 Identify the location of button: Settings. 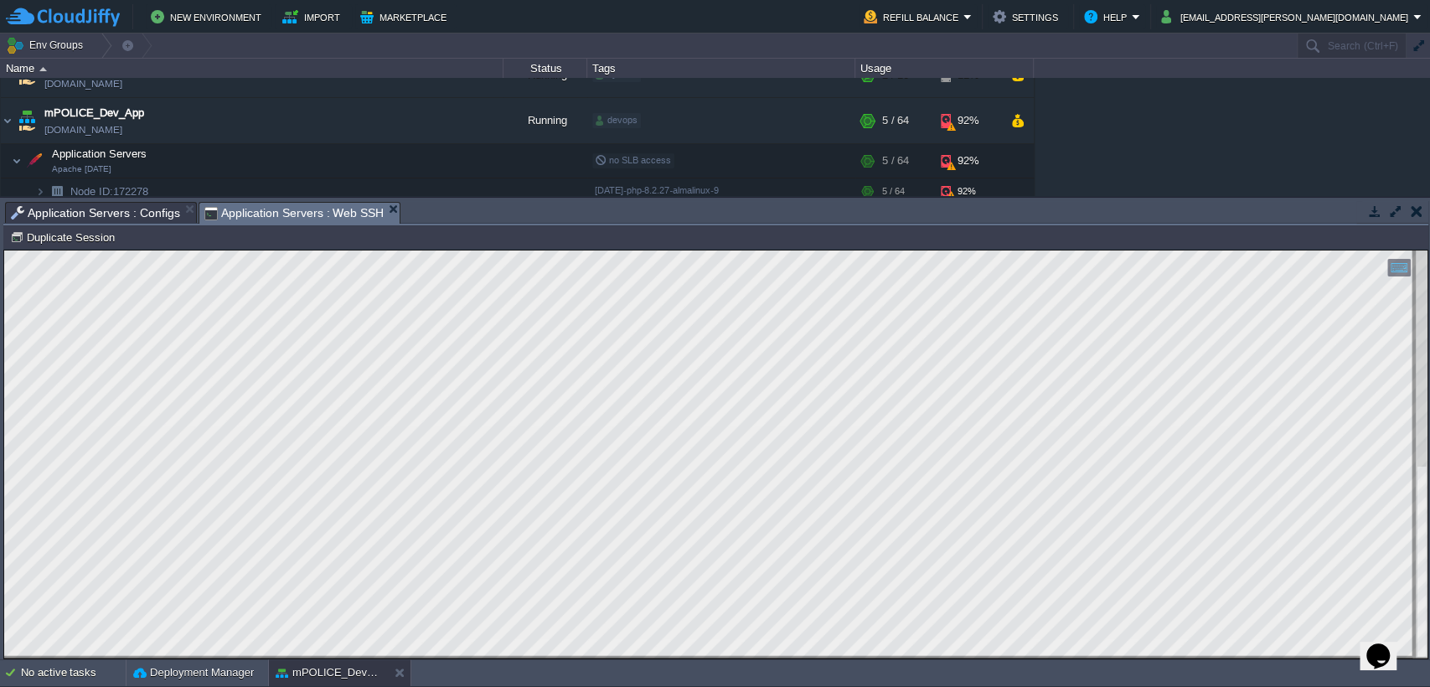
(1028, 17).